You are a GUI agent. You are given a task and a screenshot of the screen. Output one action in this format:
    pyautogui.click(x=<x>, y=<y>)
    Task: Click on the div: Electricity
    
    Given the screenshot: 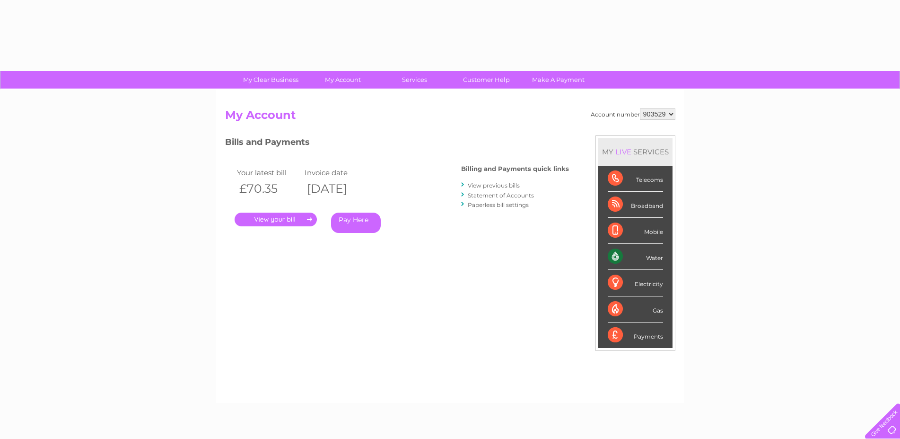 What is the action you would take?
    pyautogui.click(x=635, y=282)
    